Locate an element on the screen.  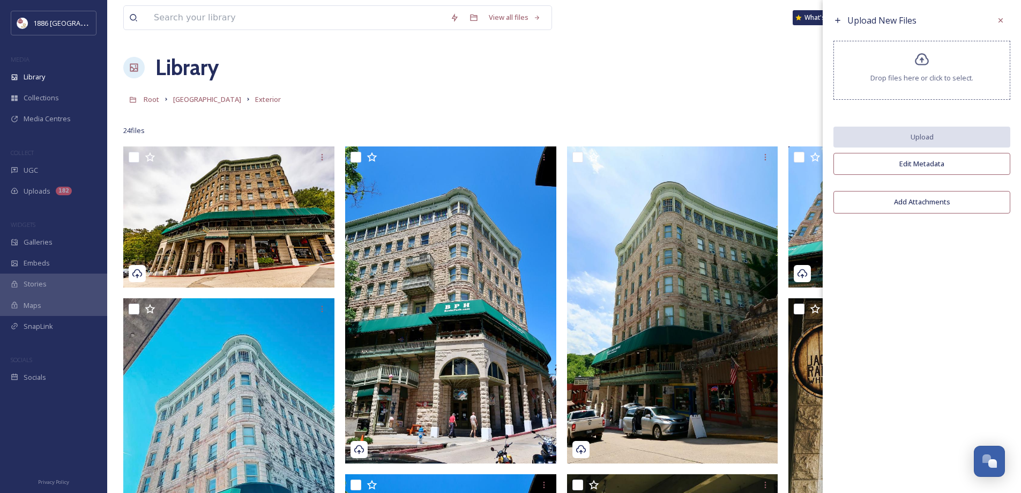
span: Galleries is located at coordinates (38, 242).